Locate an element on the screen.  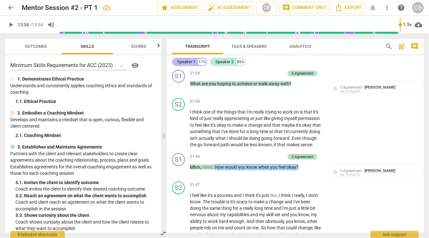
span: trying is located at coordinates (271, 112).